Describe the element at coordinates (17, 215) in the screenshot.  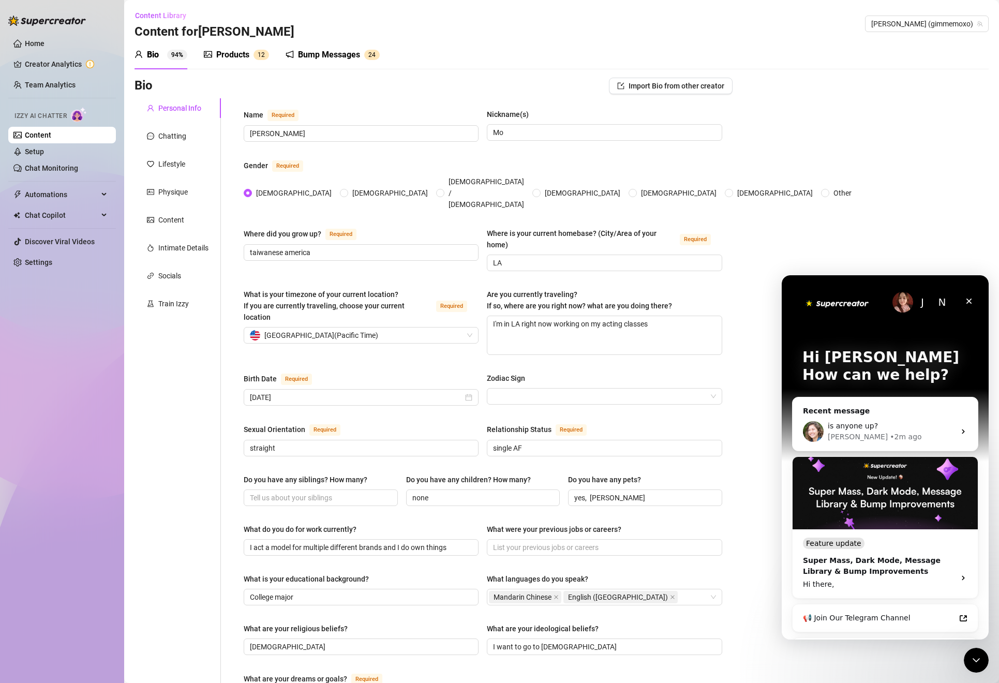
I see `img: Chat Copilot` at that location.